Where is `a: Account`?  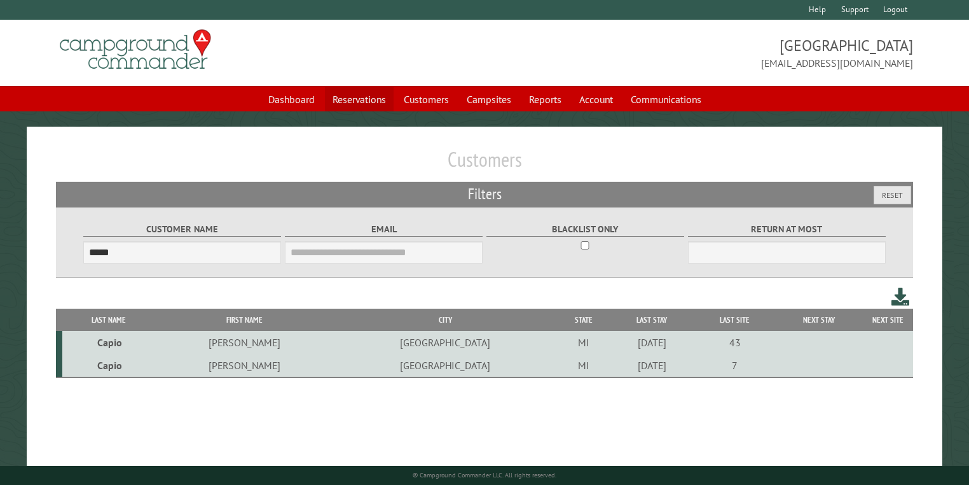
a: Account is located at coordinates (596, 99).